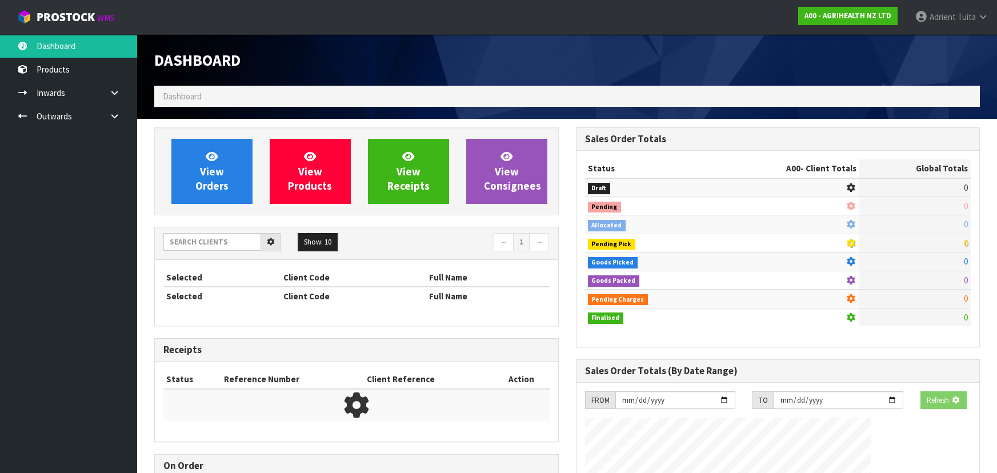  I want to click on span: Pending, so click(604, 207).